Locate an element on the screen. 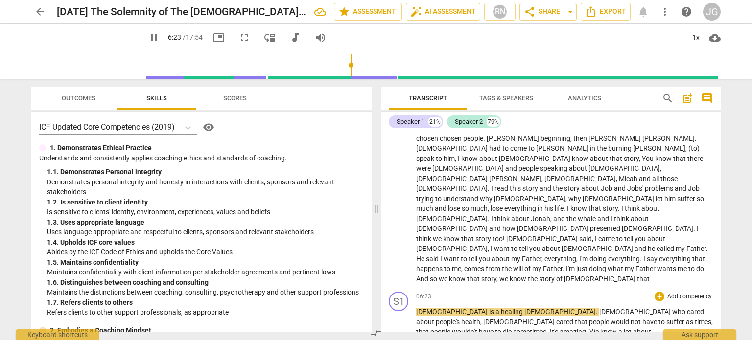  span: too is located at coordinates (498, 239).